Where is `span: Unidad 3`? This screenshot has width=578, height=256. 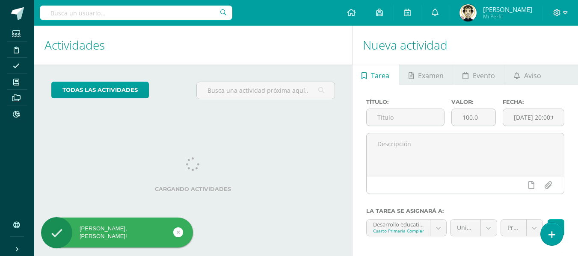 span: Unidad 3 is located at coordinates (466, 228).